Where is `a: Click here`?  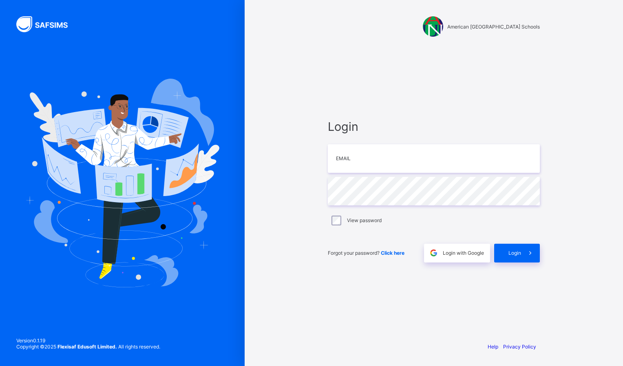 a: Click here is located at coordinates (393, 253).